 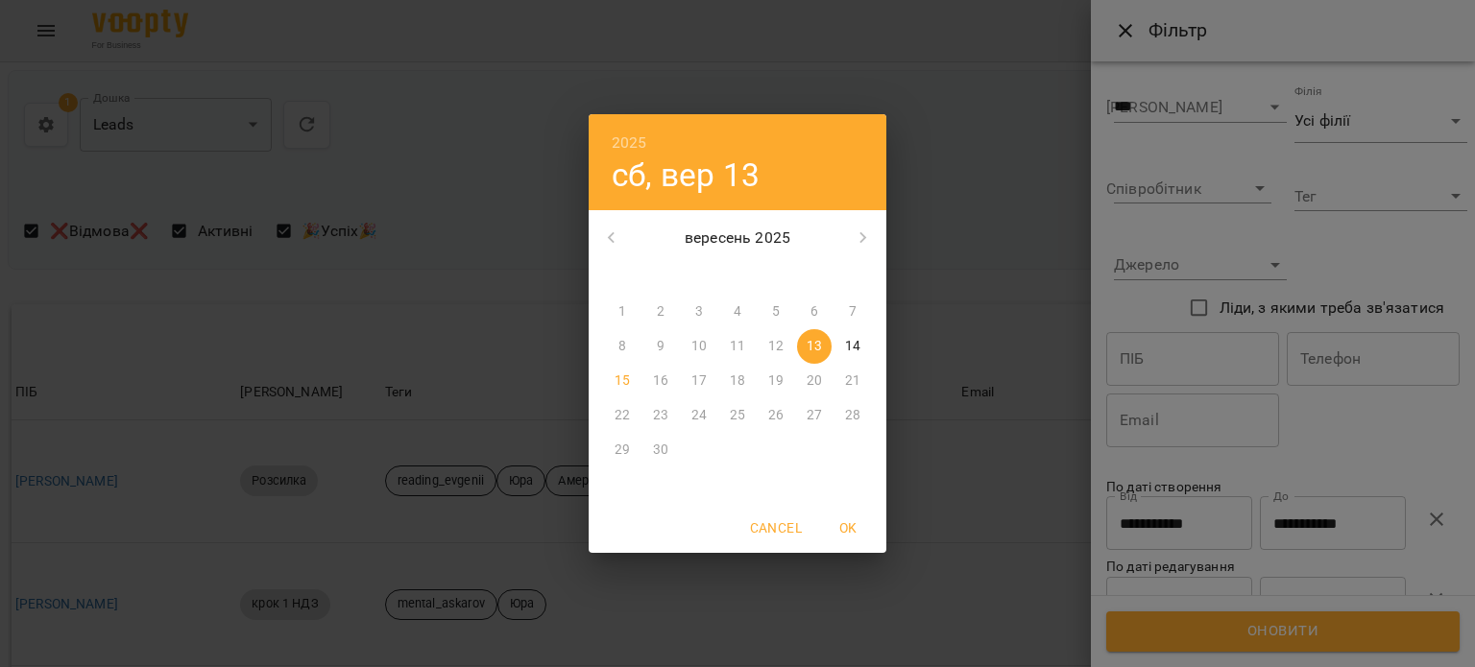 I want to click on h4: сб, вер 13, so click(x=686, y=175).